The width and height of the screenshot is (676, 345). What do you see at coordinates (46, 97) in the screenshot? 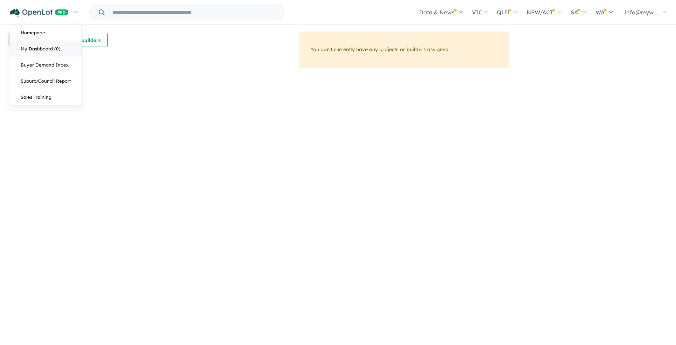
I see `a: Sales Training` at bounding box center [46, 97].